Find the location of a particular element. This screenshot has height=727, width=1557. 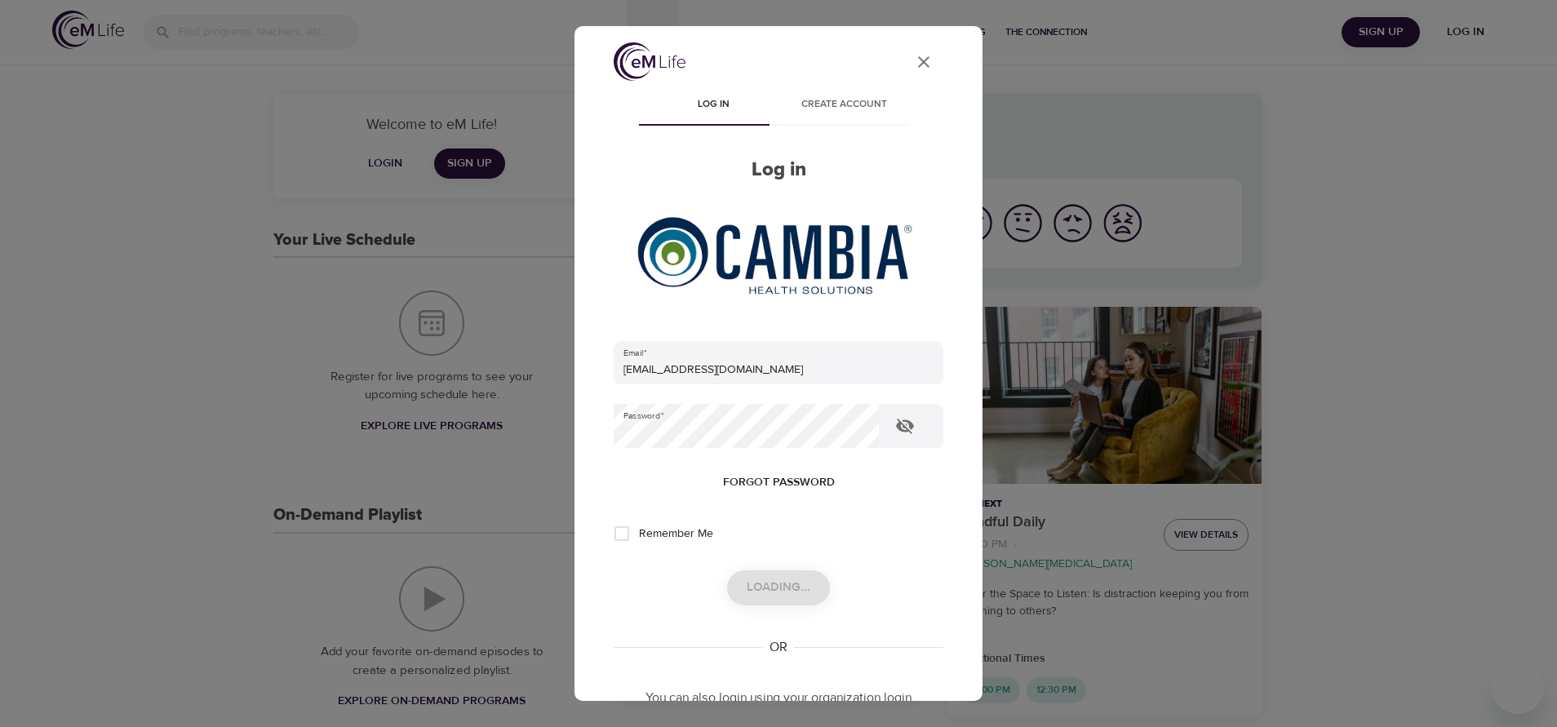

span: Create account is located at coordinates (844, 104).